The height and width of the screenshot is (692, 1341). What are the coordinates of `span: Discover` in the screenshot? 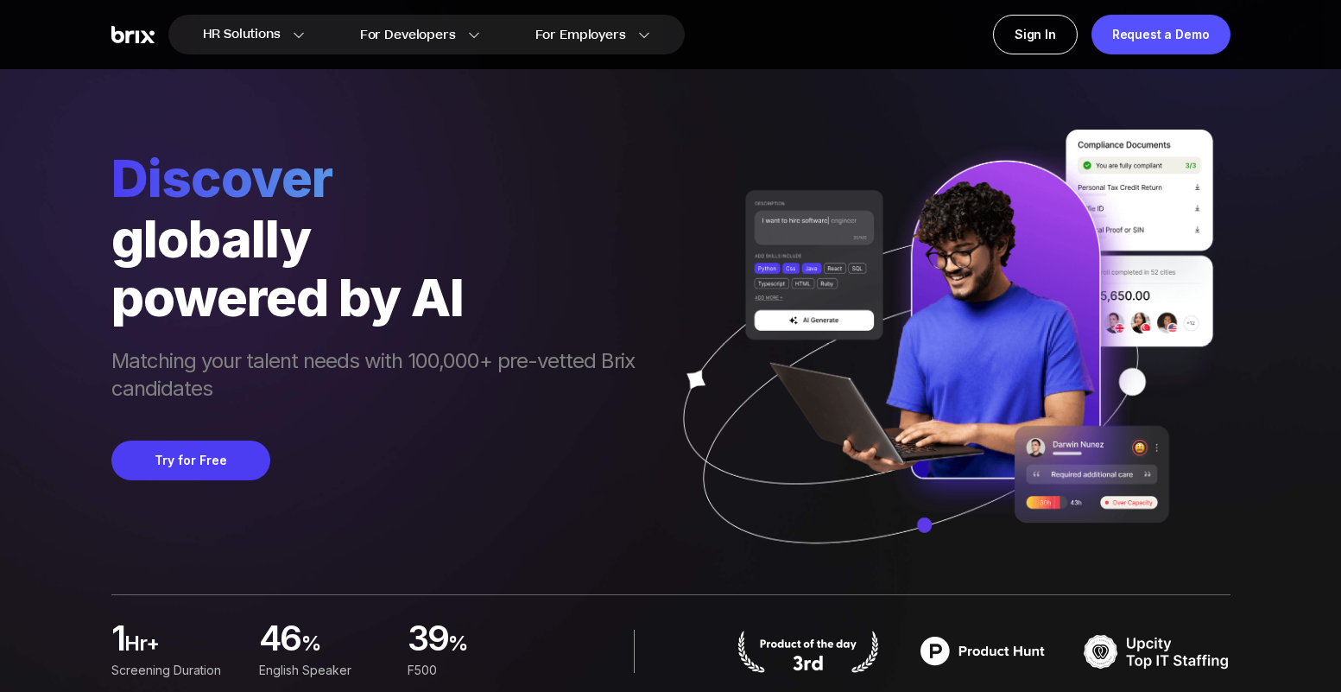 It's located at (382, 178).